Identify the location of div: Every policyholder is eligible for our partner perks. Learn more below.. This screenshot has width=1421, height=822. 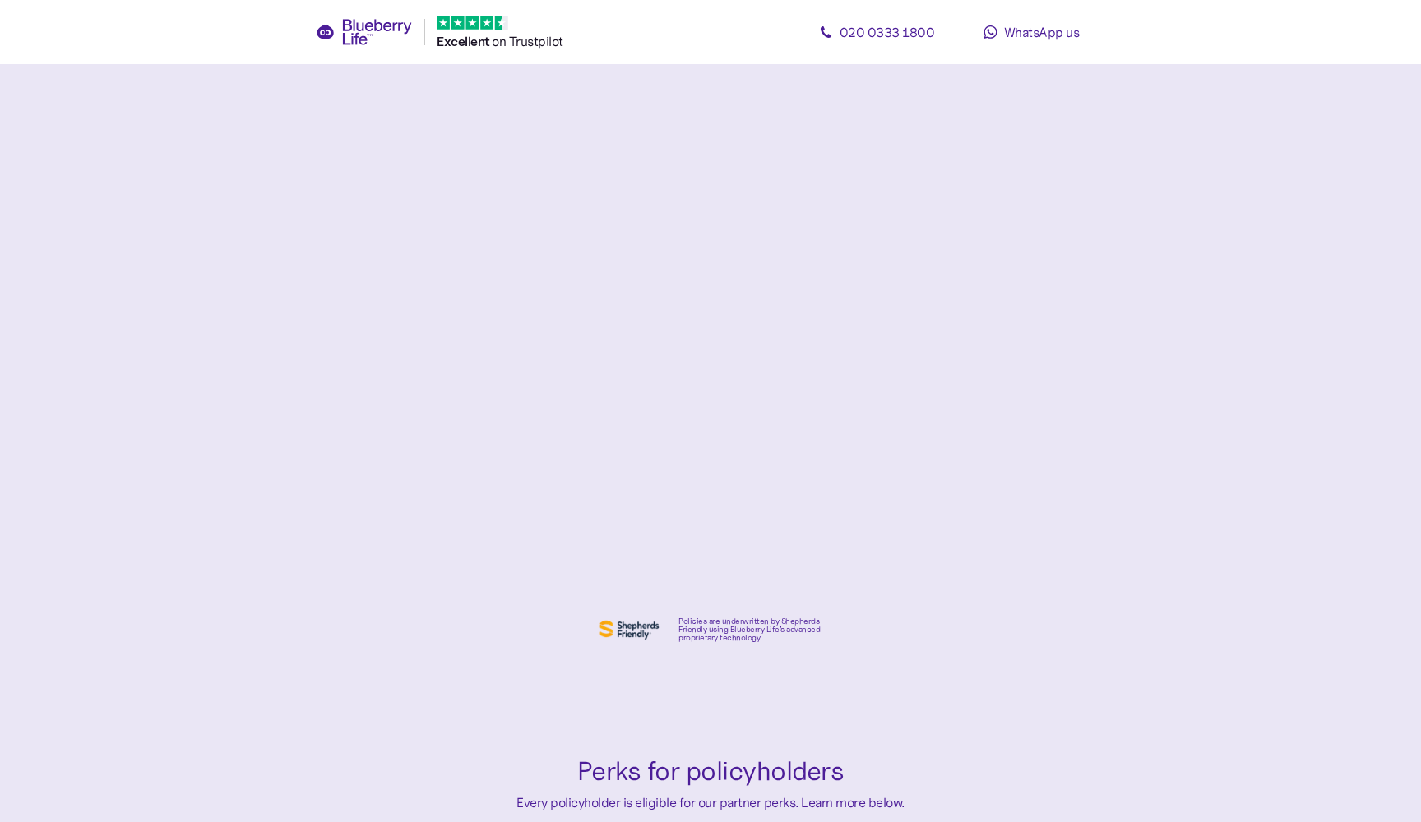
(710, 802).